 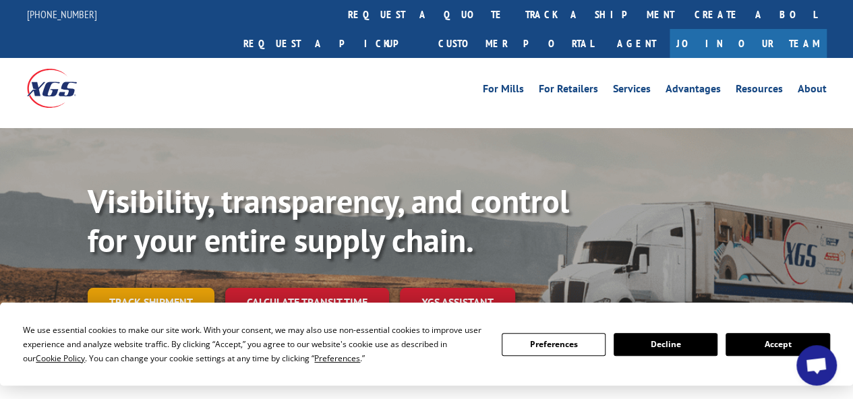 What do you see at coordinates (568, 91) in the screenshot?
I see `a: For Retailers` at bounding box center [568, 91].